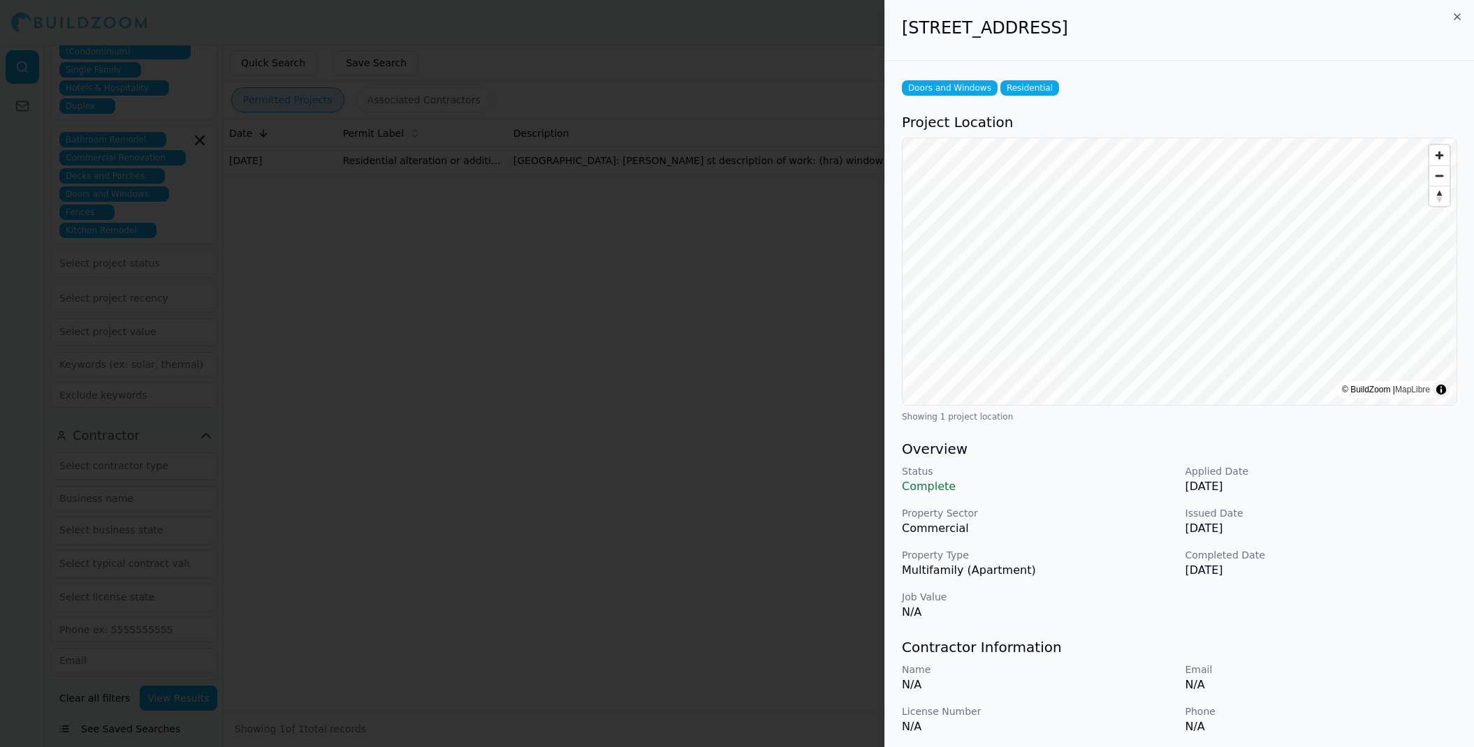  I want to click on p: Job Value, so click(1038, 597).